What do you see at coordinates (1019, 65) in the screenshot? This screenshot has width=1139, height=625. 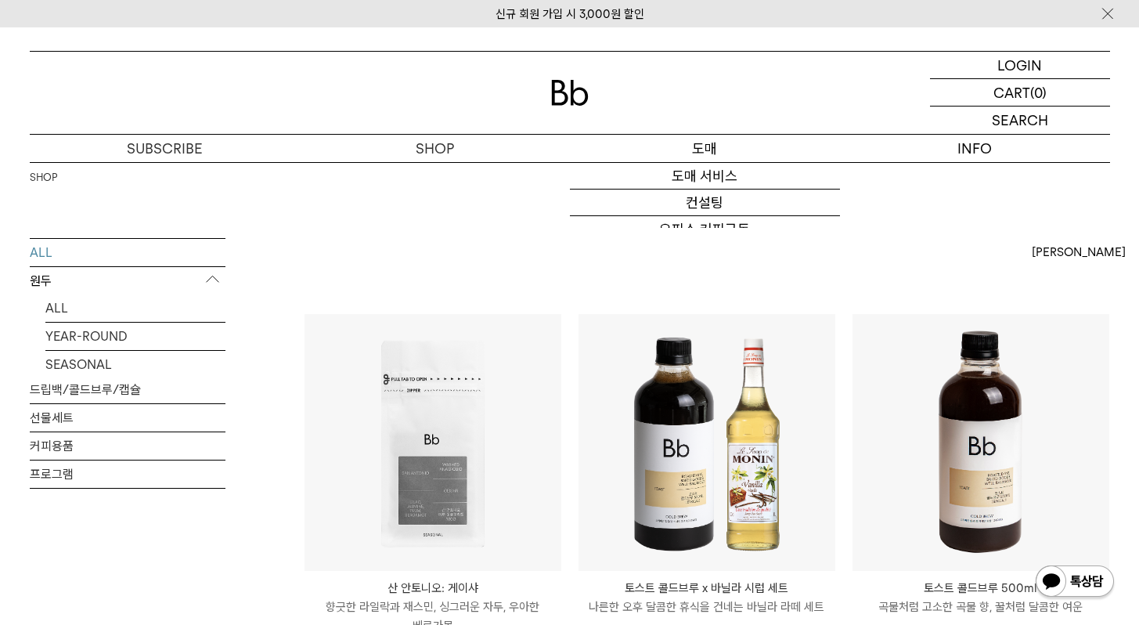 I see `p: LOGIN` at bounding box center [1019, 65].